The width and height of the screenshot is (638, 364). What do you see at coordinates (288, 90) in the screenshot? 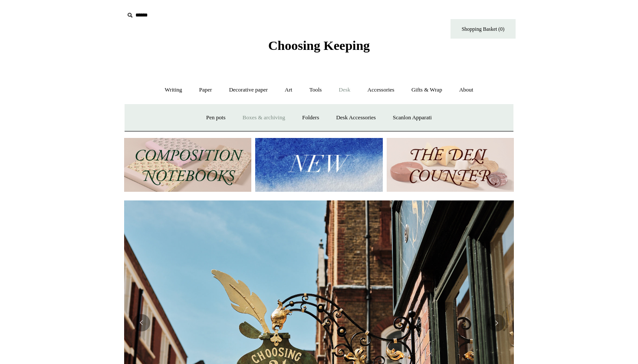
I see `a: Art` at bounding box center [288, 90].